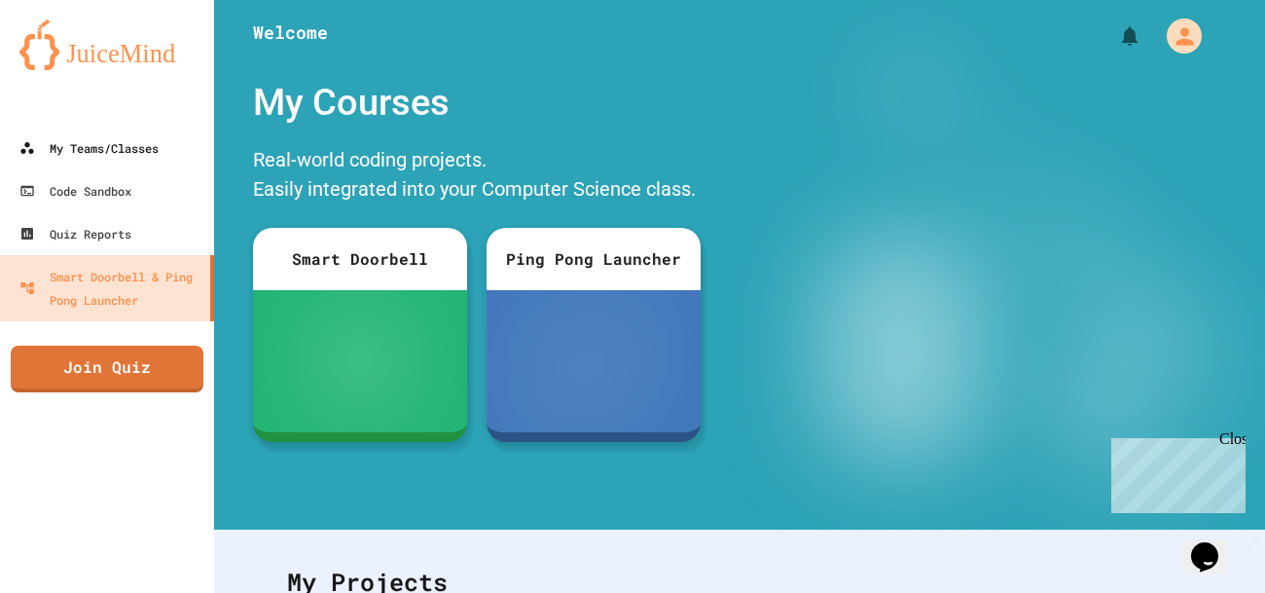 This screenshot has width=1265, height=593. Describe the element at coordinates (360, 259) in the screenshot. I see `div: Smart Doorbell` at that location.